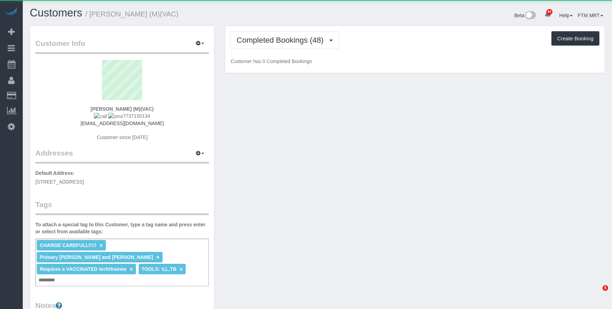 Image resolution: width=612 pixels, height=309 pixels. I want to click on legend: Customer Info, so click(122, 46).